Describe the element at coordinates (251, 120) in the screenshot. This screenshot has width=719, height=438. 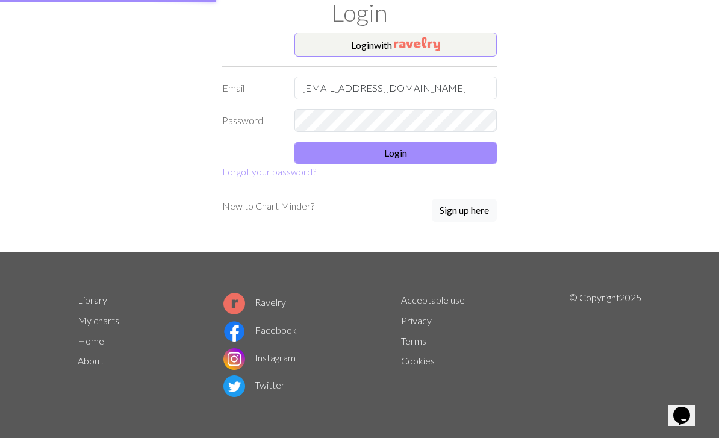
I see `label: Password` at that location.